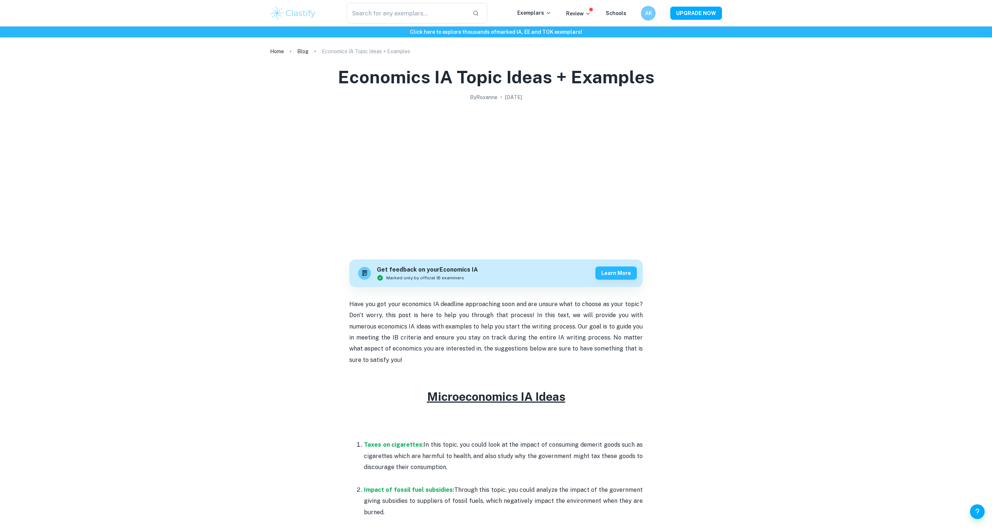 The width and height of the screenshot is (992, 530). I want to click on a: Get feedback on yourEconomics IAMarked only by official IB examinersLearn more, so click(496, 273).